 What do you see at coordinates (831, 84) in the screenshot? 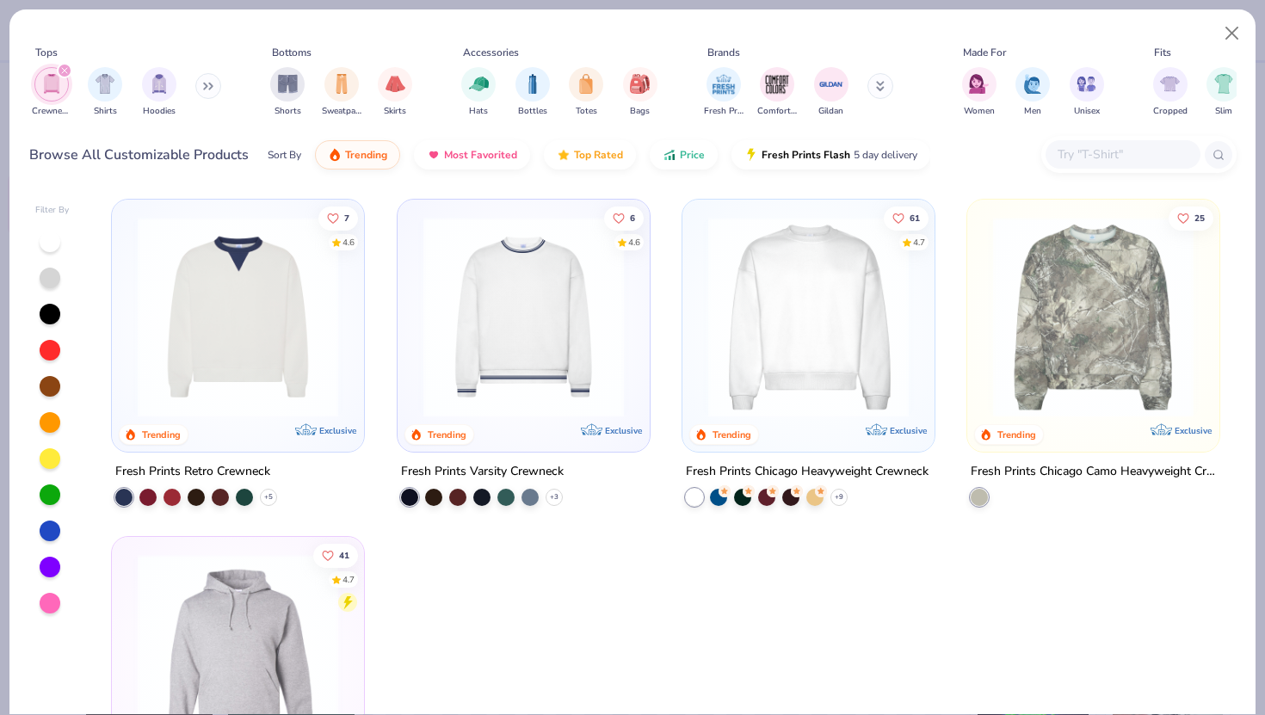
I see `img: Gildan Image` at bounding box center [831, 84].